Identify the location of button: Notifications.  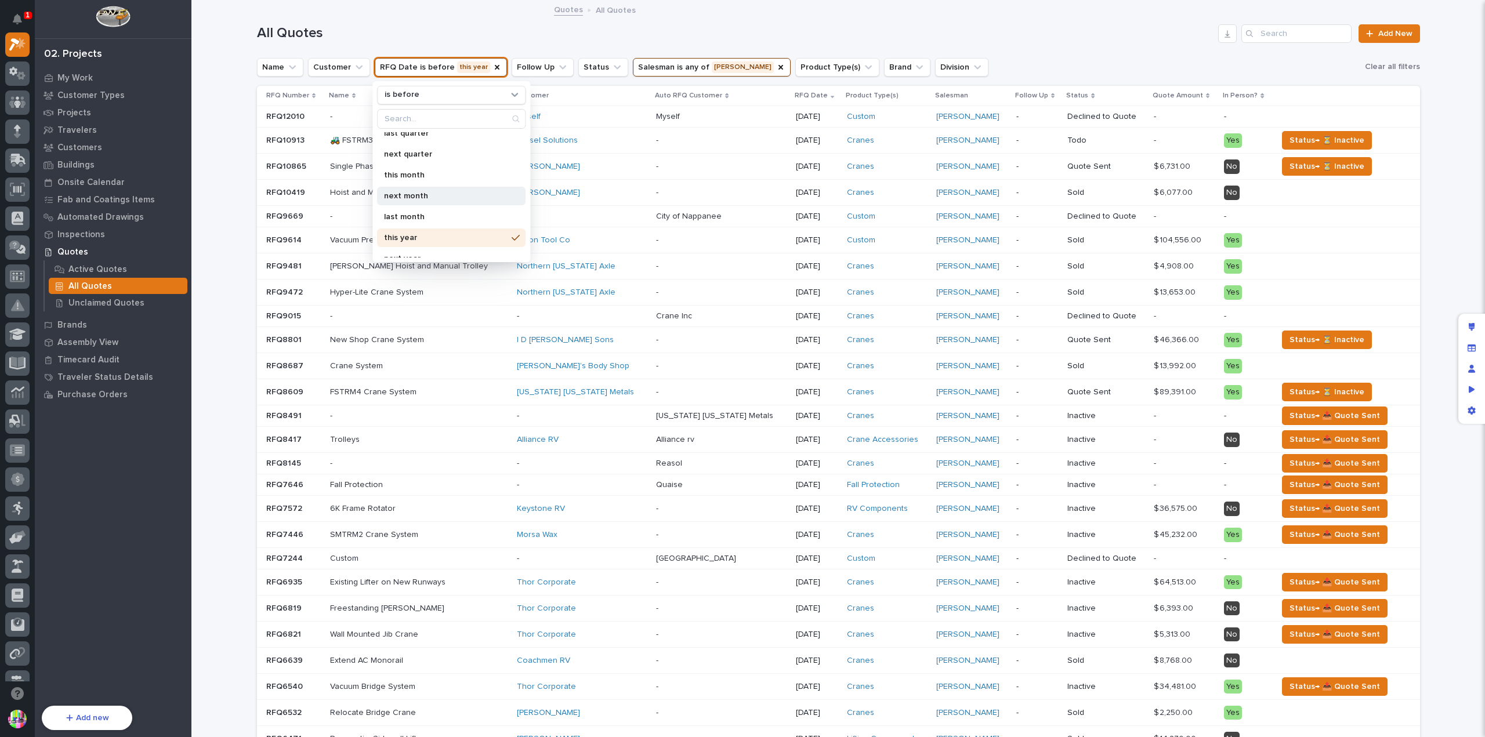
(17, 19).